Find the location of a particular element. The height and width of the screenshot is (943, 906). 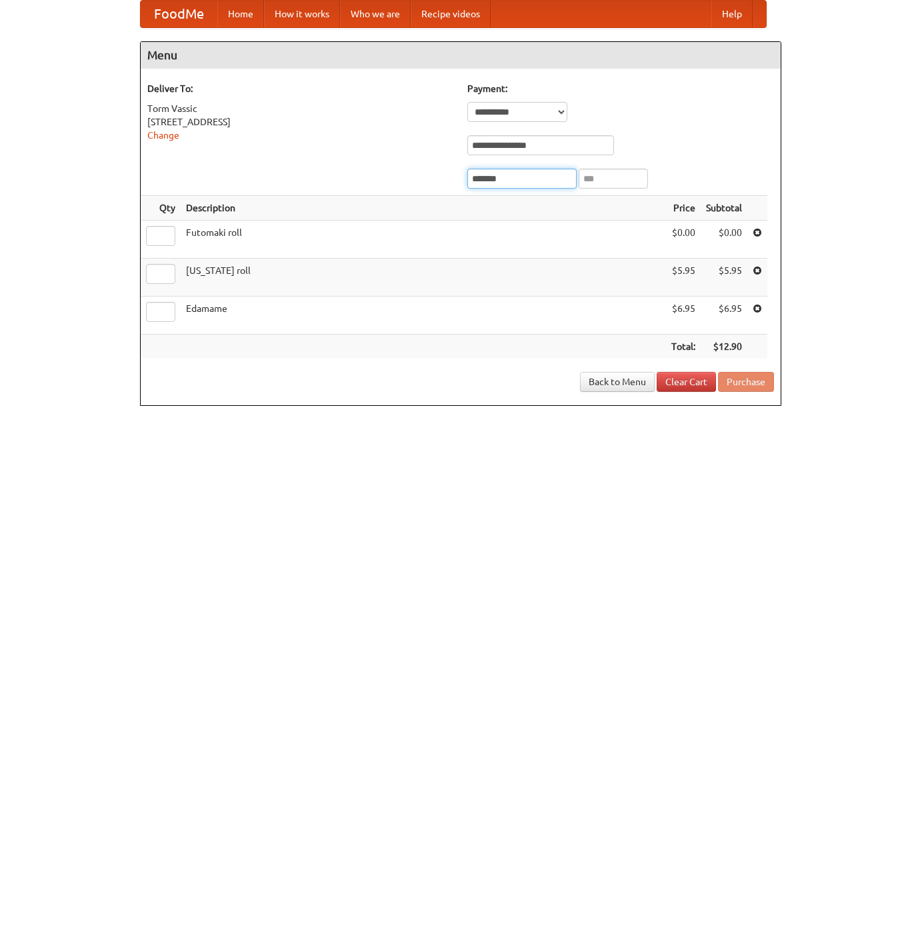

a: How it works is located at coordinates (302, 14).